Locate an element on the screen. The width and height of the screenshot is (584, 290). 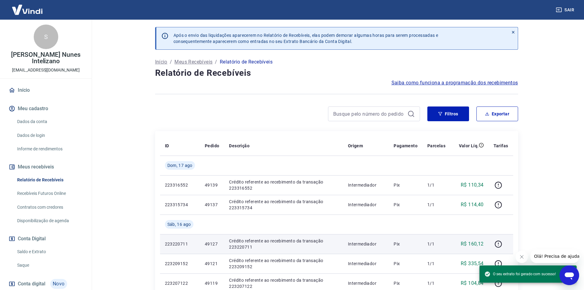
p: Pagamento is located at coordinates (406, 146).